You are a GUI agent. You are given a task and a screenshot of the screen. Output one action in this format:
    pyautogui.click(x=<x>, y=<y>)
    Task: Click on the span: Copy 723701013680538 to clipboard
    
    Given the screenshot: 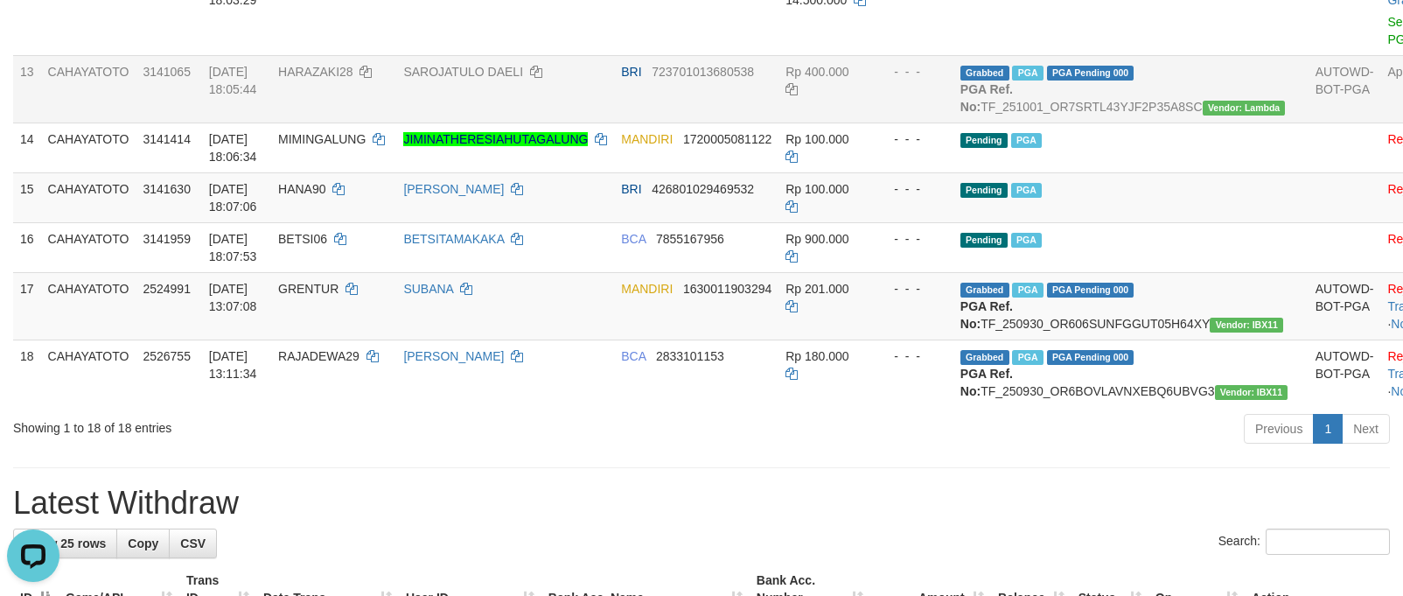 What is the action you would take?
    pyautogui.click(x=703, y=72)
    